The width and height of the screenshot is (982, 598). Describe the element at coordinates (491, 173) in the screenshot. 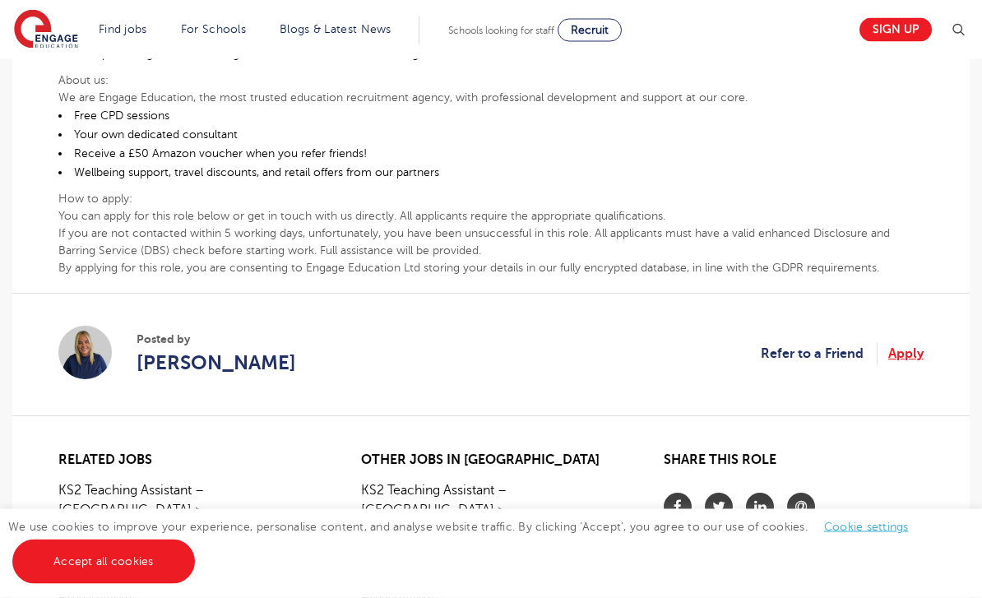

I see `li: Wellbeing support, travel discounts, and retail offers from our partners` at that location.